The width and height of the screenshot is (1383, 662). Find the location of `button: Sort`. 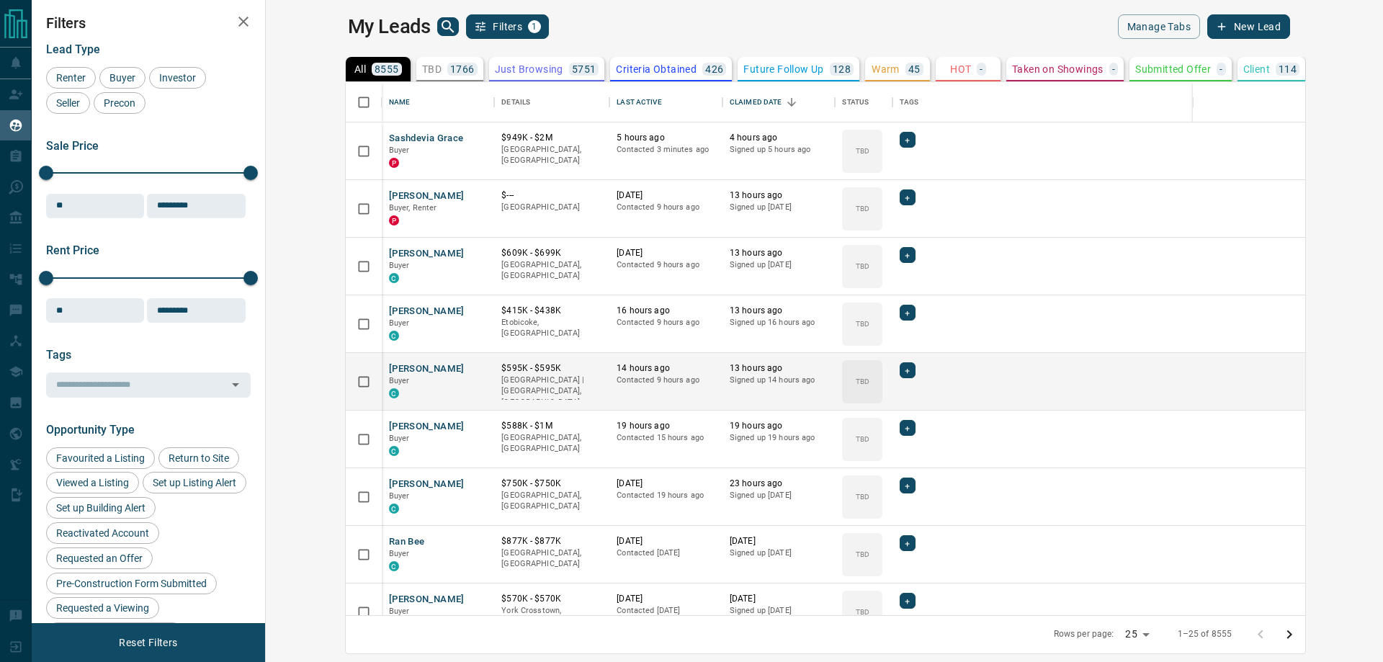

button: Sort is located at coordinates (792, 102).